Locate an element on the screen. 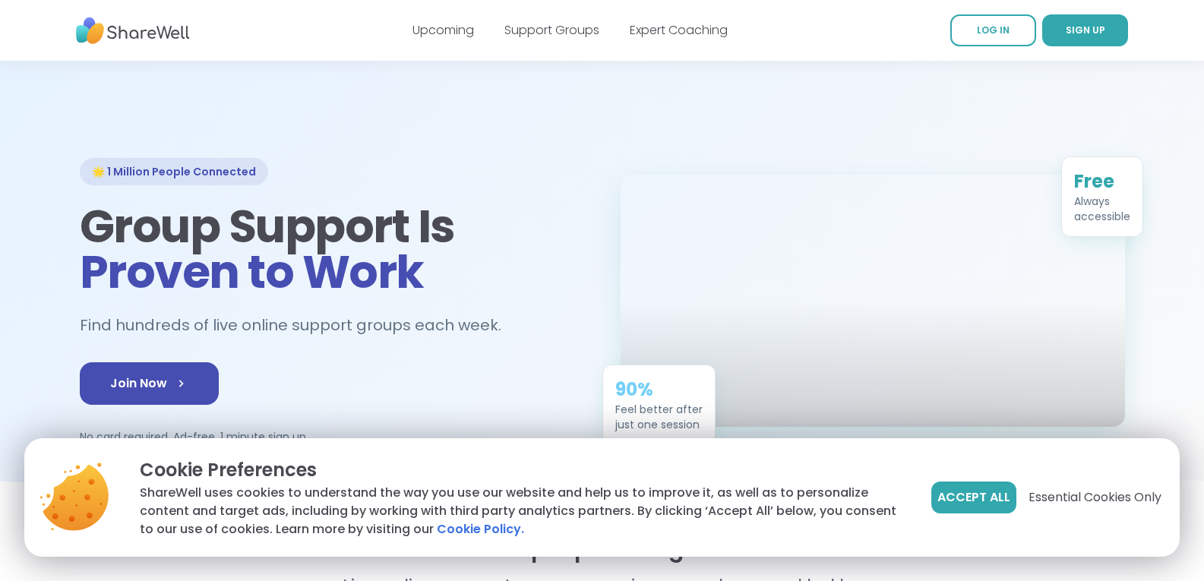 The width and height of the screenshot is (1204, 581). a: Cookie Policy. is located at coordinates (480, 530).